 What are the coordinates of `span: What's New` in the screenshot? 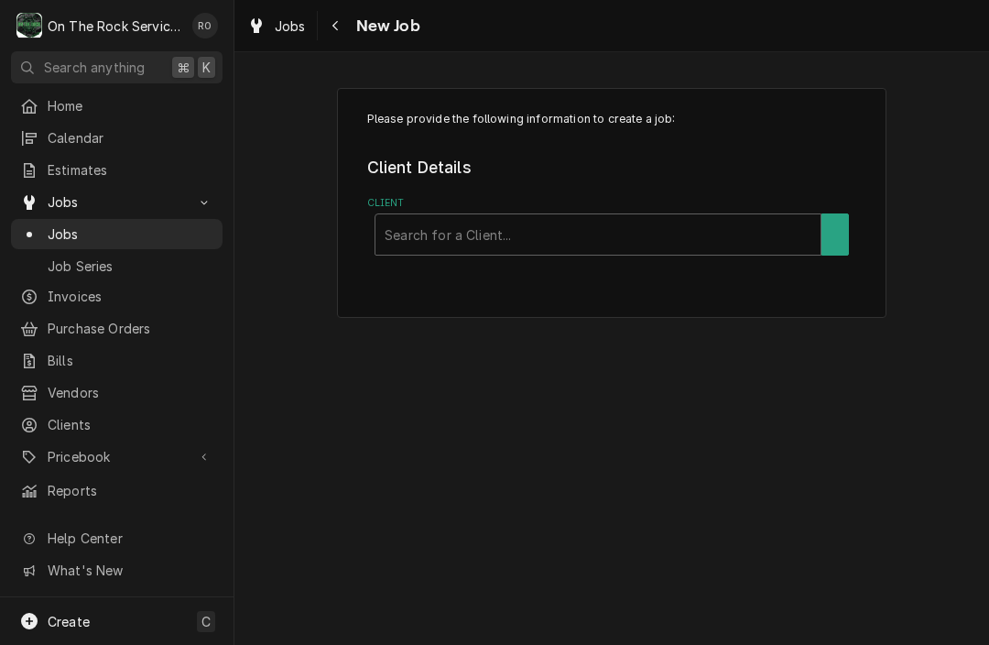 It's located at (129, 570).